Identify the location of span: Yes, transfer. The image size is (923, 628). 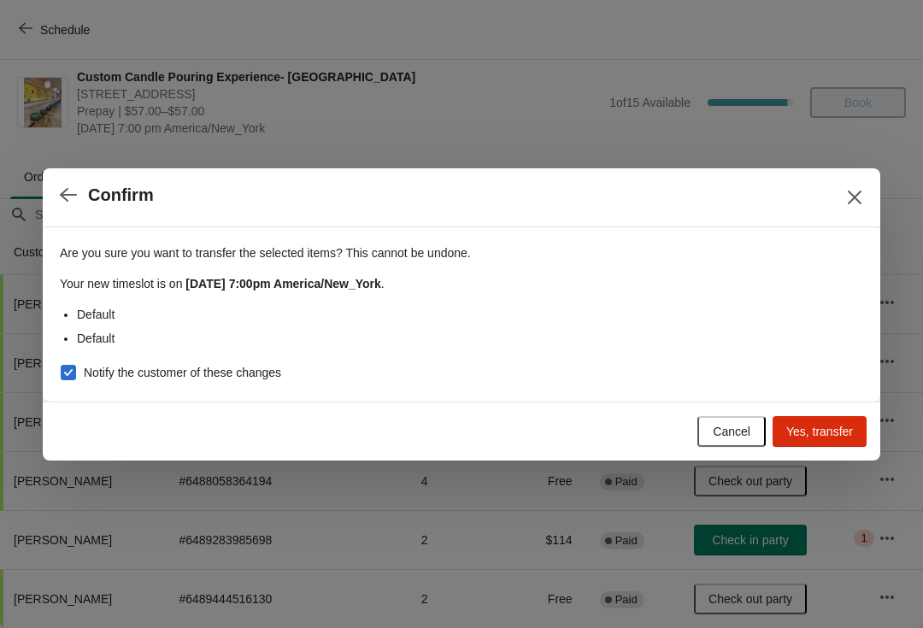
(820, 432).